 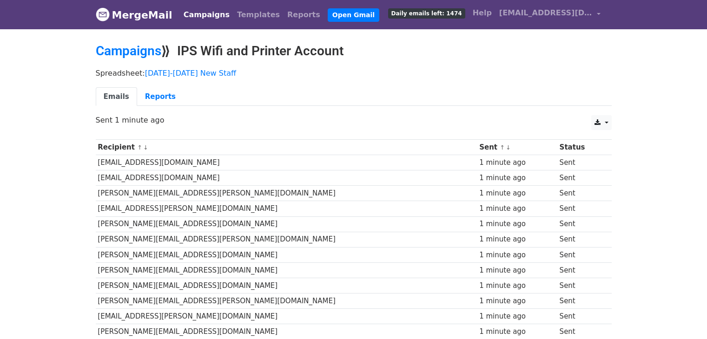 What do you see at coordinates (353, 15) in the screenshot?
I see `a: Open Gmail` at bounding box center [353, 15].